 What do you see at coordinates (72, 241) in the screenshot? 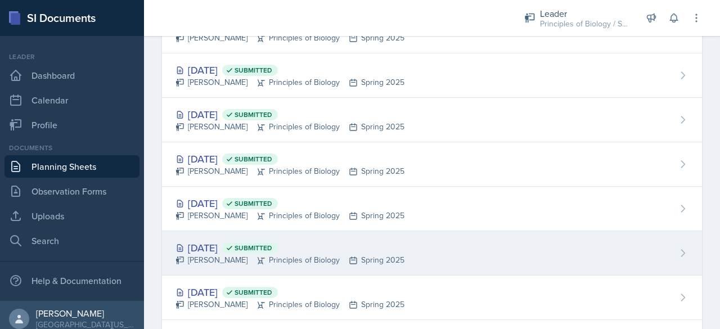
I see `a: Search` at bounding box center [72, 241].